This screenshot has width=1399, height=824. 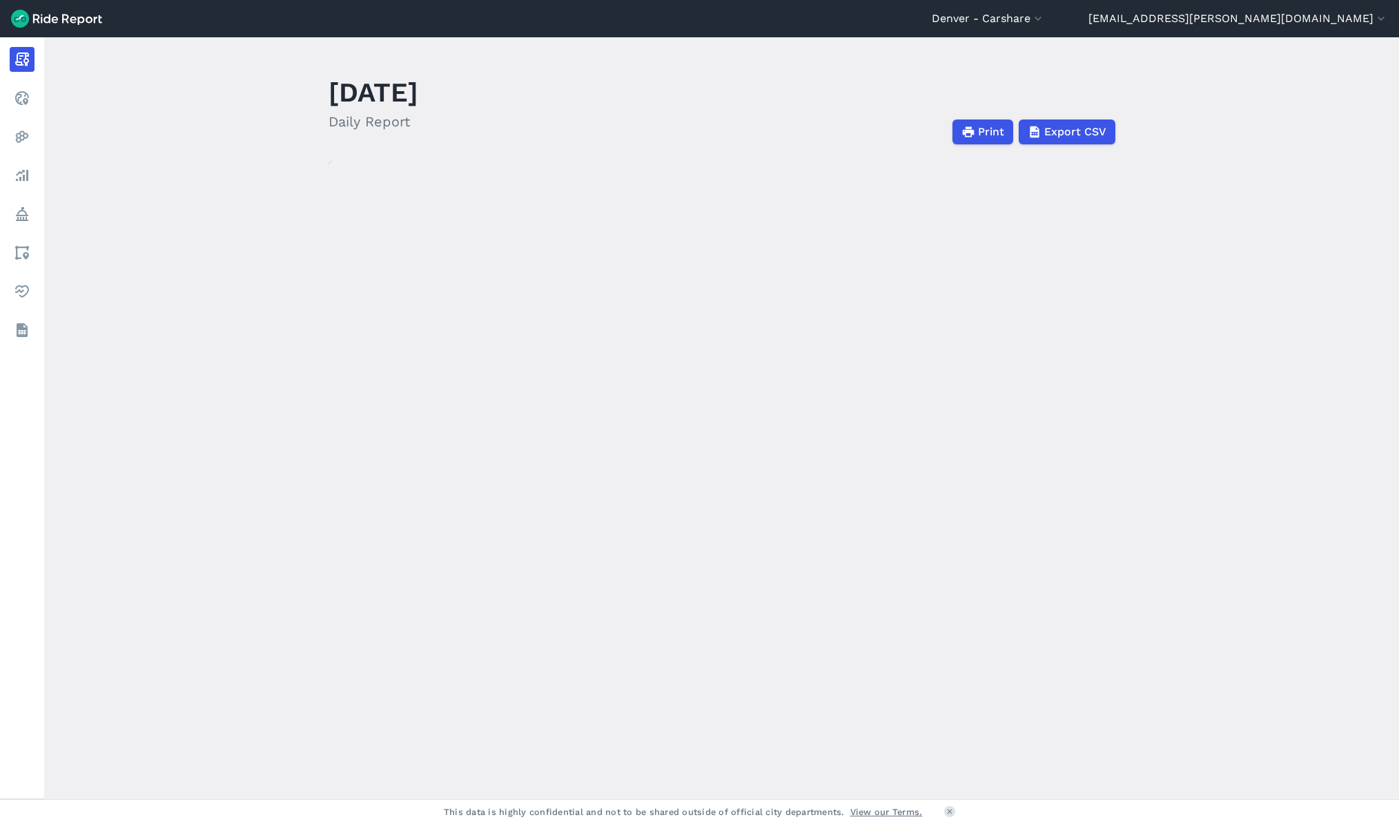 What do you see at coordinates (22, 137) in the screenshot?
I see `a: Heatmaps` at bounding box center [22, 137].